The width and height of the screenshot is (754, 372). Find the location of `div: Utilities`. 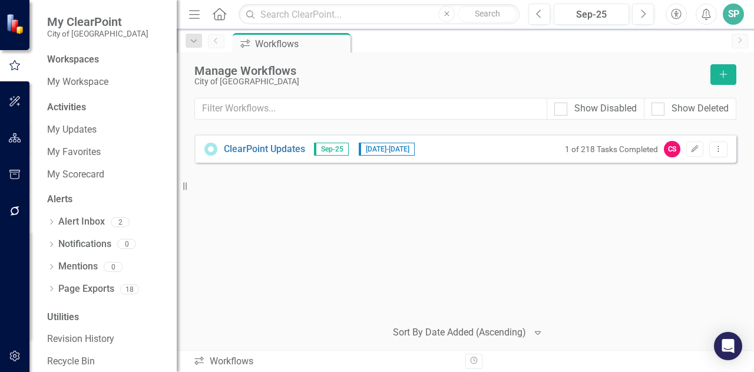

div: Utilities is located at coordinates (106, 317).